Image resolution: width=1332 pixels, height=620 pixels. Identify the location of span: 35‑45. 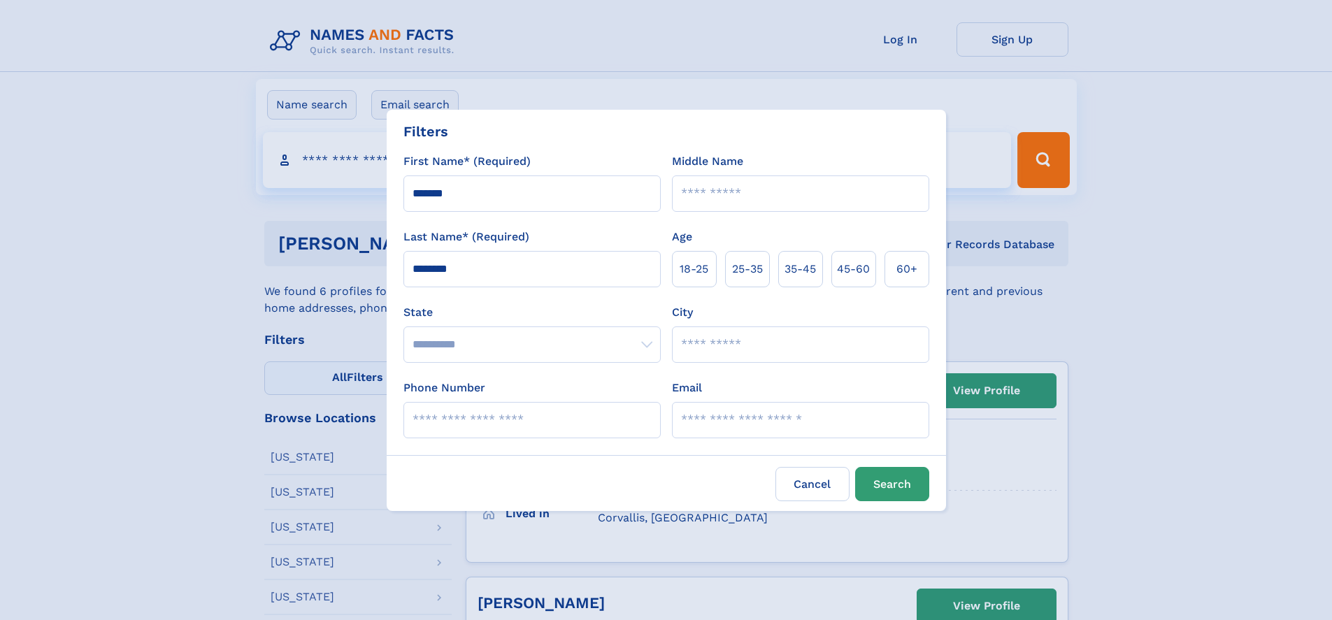
(800, 269).